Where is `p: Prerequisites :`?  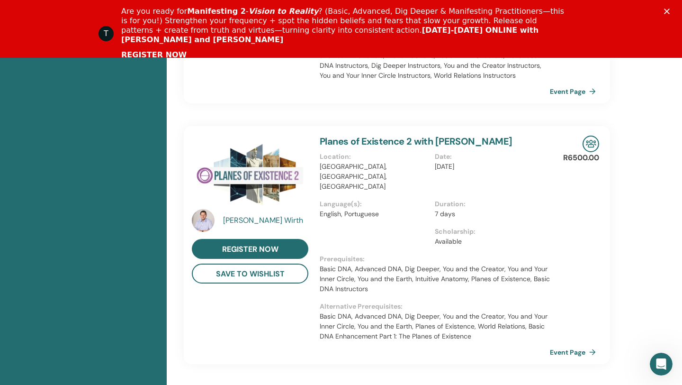 p: Prerequisites : is located at coordinates (435, 259).